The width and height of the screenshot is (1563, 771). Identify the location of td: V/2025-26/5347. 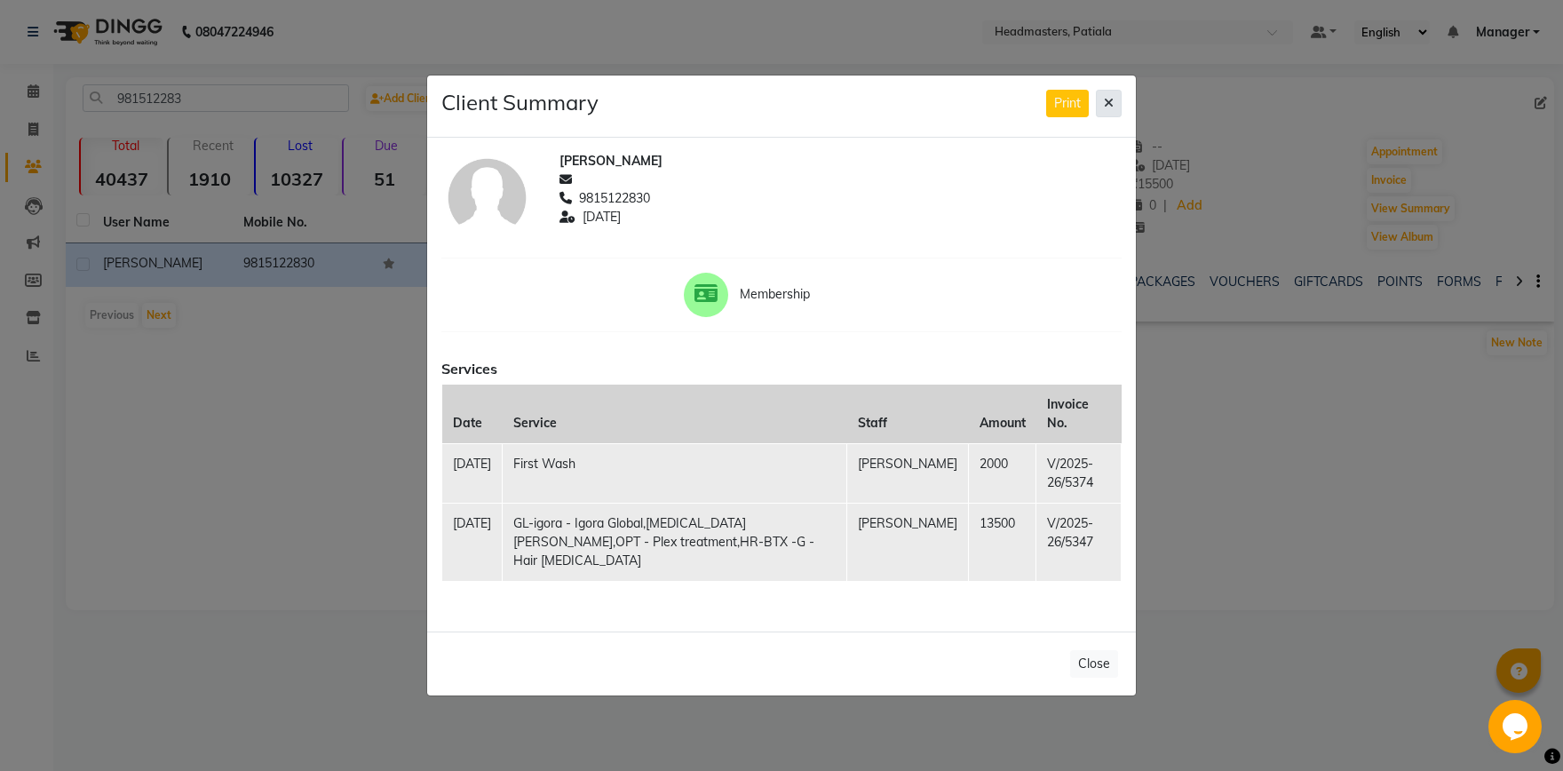
(1079, 542).